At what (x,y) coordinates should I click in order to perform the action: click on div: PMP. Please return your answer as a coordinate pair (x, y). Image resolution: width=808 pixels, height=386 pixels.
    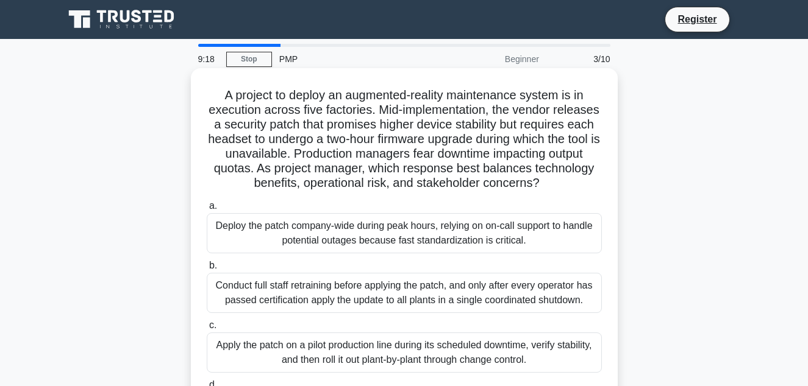
    Looking at the image, I should click on (355, 59).